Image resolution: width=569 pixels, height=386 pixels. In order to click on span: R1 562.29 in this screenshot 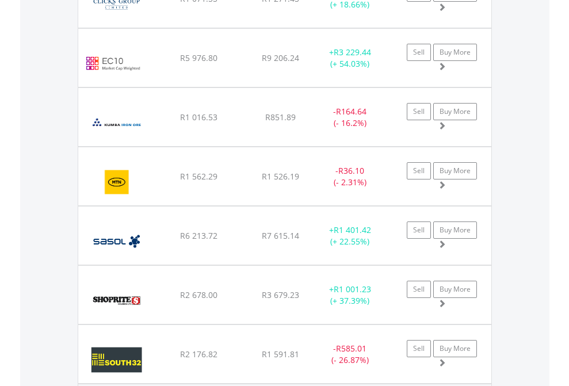, I will do `click(199, 176)`.